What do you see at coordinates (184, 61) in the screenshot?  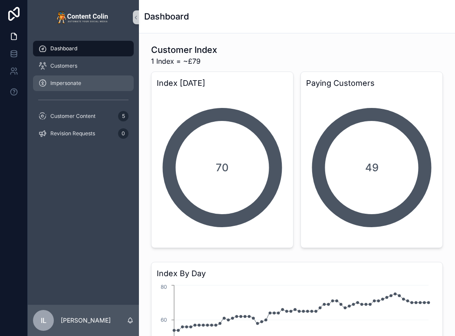 I see `span: 1 Index = ~£79` at bounding box center [184, 61].